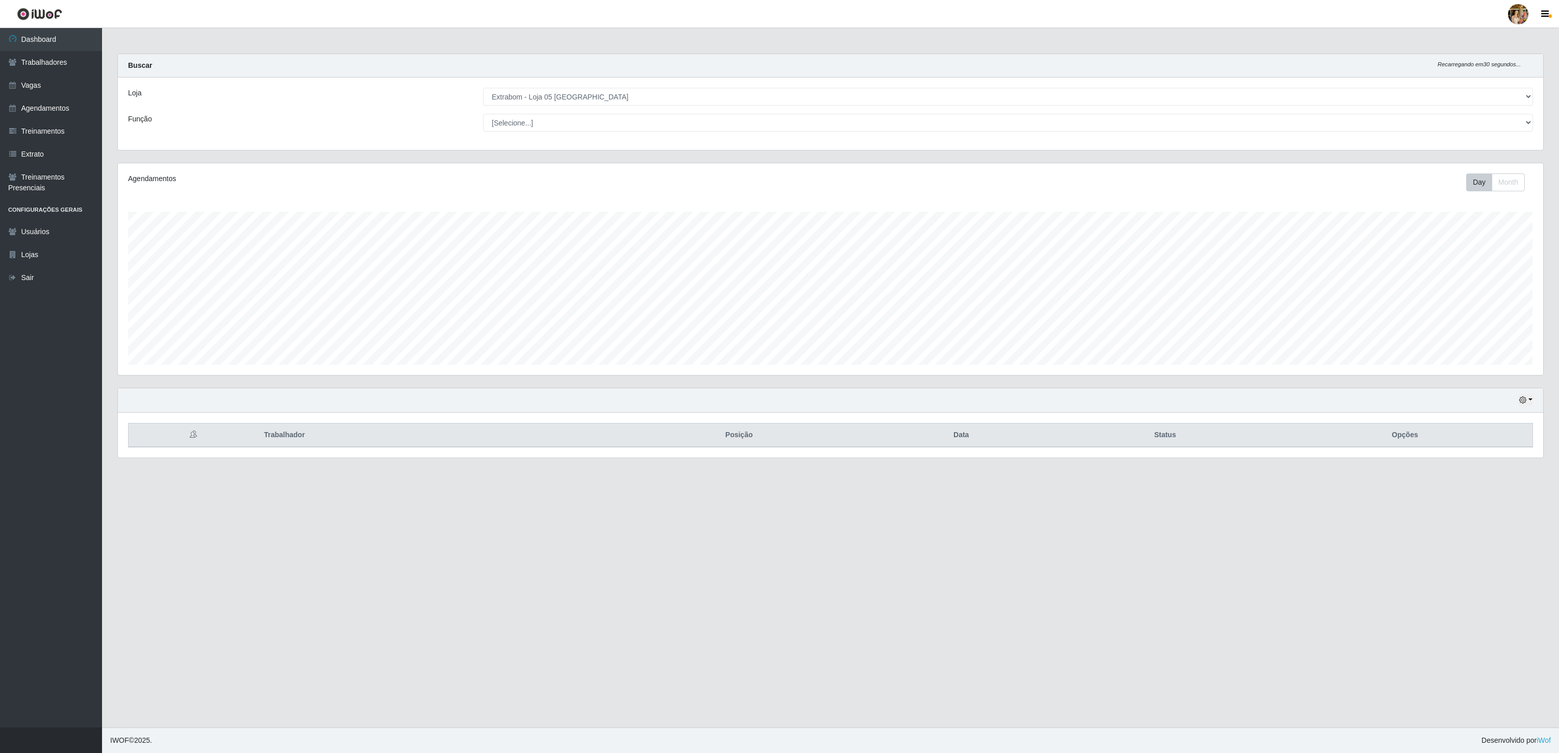 Image resolution: width=1559 pixels, height=753 pixels. Describe the element at coordinates (416, 179) in the screenshot. I see `div: Agendamentos` at that location.